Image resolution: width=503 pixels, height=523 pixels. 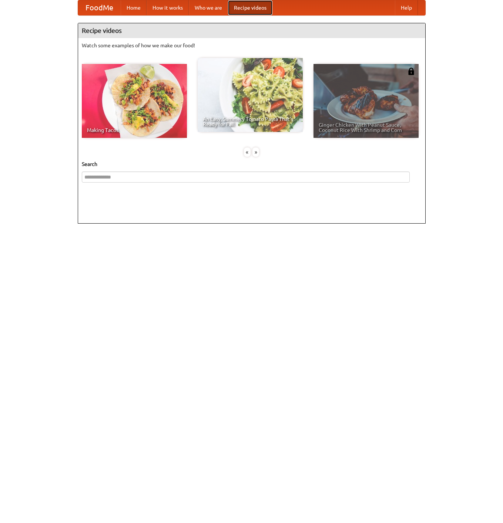 What do you see at coordinates (406, 8) in the screenshot?
I see `a: Help` at bounding box center [406, 8].